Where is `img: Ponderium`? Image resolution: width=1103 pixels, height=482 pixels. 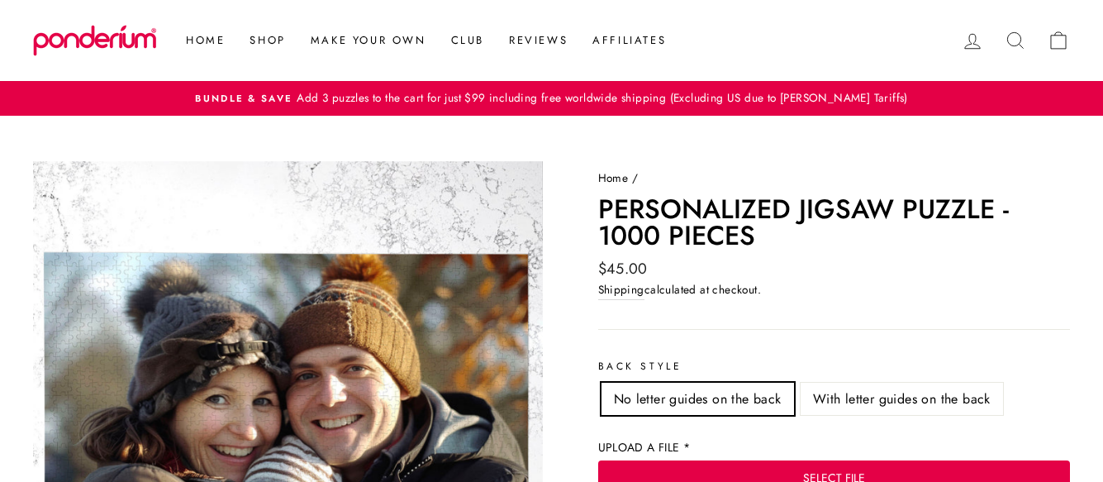
img: Ponderium is located at coordinates (95, 40).